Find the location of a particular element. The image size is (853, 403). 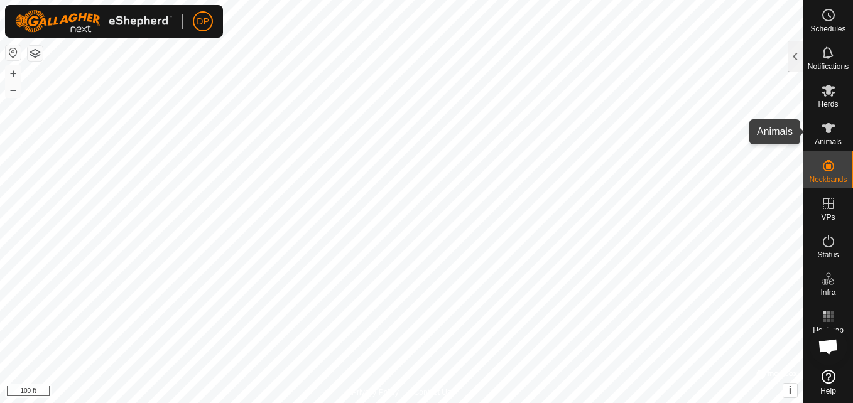

button: Reset Map is located at coordinates (13, 53).